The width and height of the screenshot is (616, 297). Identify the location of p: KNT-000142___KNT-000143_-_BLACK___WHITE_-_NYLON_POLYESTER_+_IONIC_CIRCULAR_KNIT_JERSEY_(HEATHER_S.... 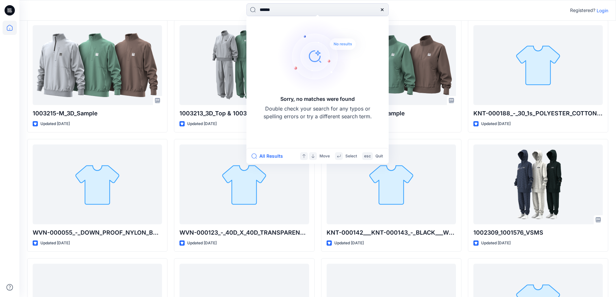
(391, 233).